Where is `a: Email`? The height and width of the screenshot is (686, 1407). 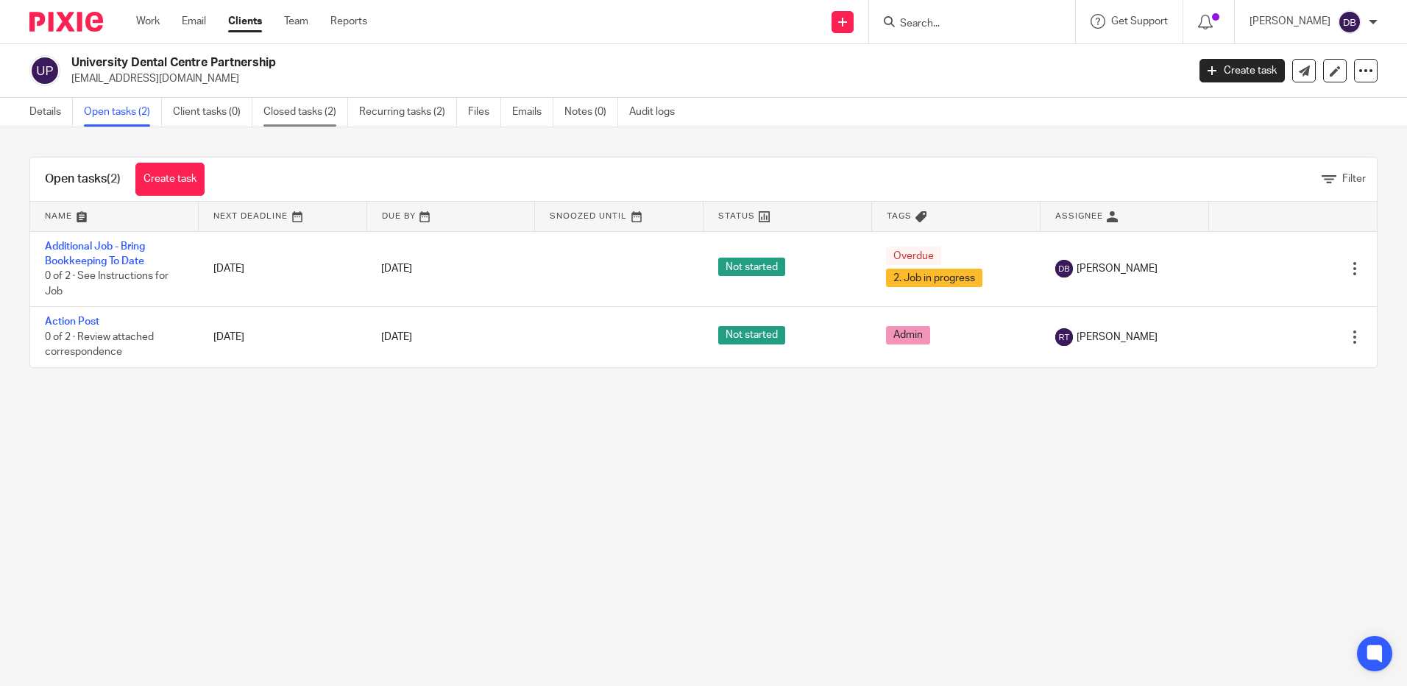 a: Email is located at coordinates (194, 21).